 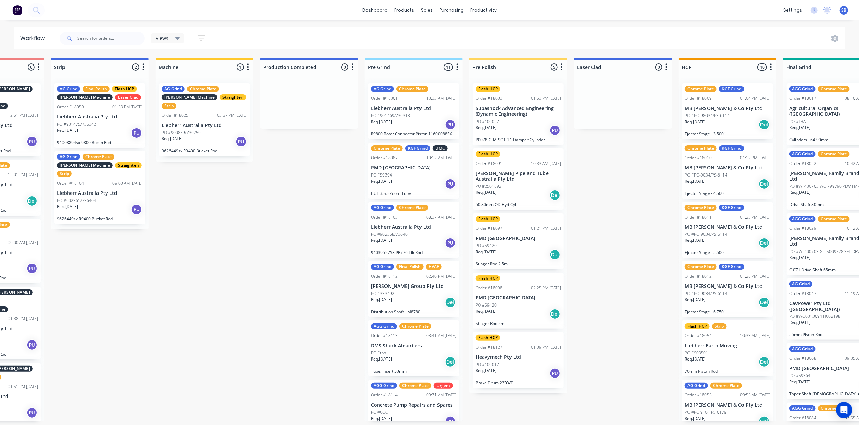 What do you see at coordinates (732, 89) in the screenshot?
I see `div: KGF Grind` at bounding box center [732, 89].